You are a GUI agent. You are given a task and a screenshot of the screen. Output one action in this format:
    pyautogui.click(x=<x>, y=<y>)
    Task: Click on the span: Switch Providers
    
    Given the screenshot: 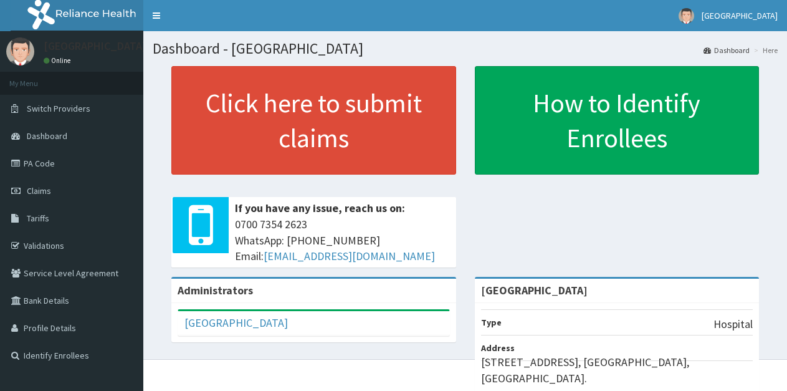 What is the action you would take?
    pyautogui.click(x=59, y=108)
    